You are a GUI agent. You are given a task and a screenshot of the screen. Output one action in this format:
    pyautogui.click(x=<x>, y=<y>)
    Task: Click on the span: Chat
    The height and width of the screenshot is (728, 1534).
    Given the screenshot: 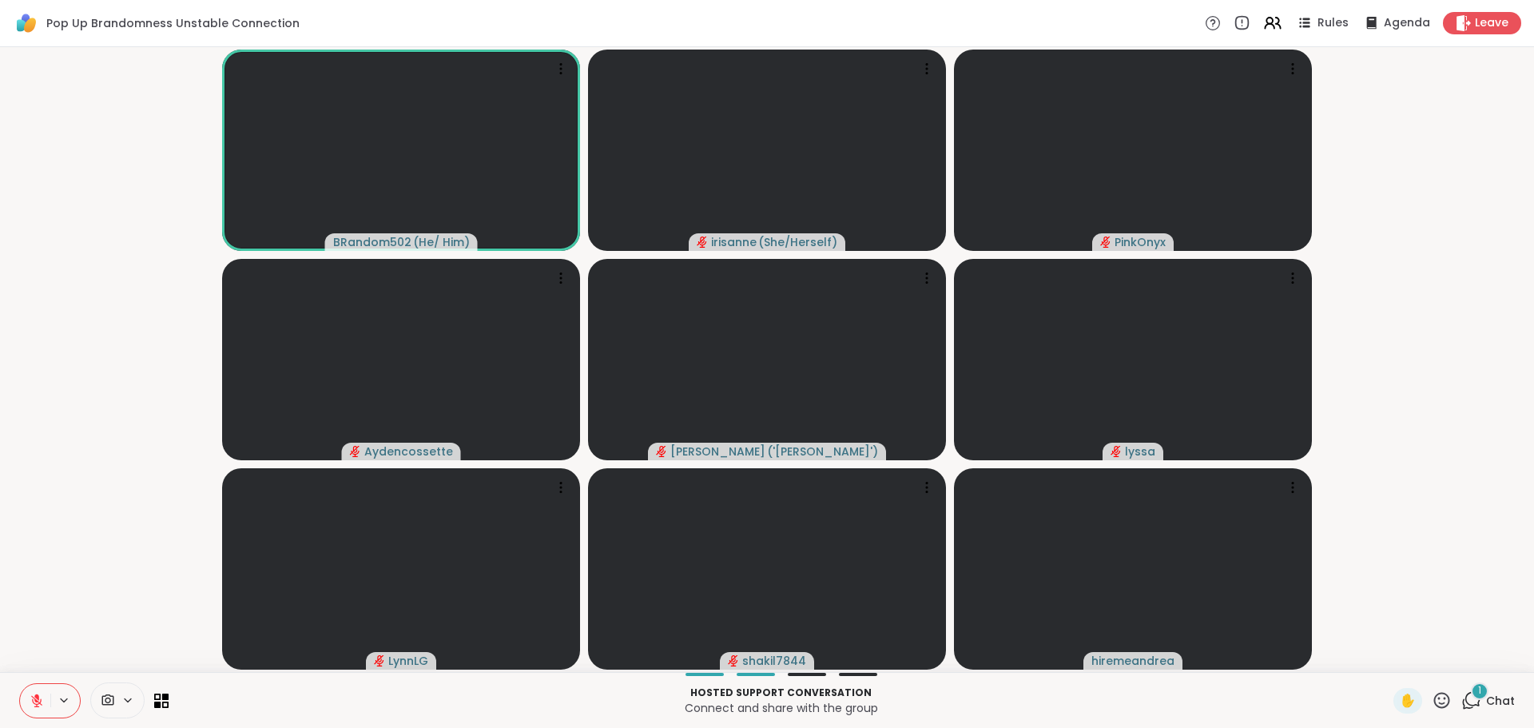 What is the action you would take?
    pyautogui.click(x=1501, y=701)
    